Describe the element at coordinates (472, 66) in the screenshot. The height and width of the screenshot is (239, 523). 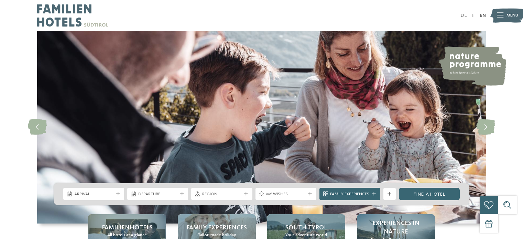
I see `img: nature programme by Familienhotels Südtirol` at that location.